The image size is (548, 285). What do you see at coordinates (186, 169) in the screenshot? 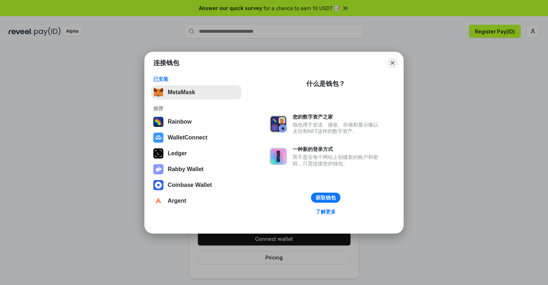
I see `div: Rabby Wallet` at bounding box center [186, 169].